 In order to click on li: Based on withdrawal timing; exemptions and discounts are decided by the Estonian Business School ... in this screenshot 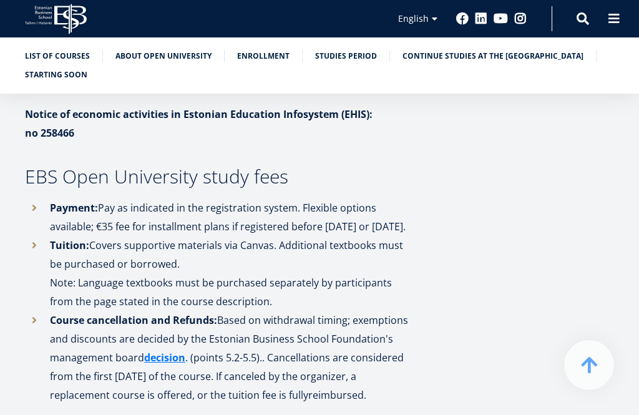, I will do `click(216, 357)`.